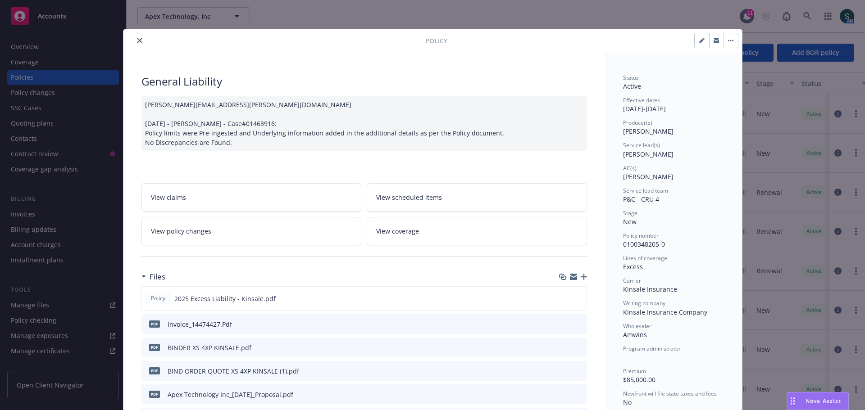 This screenshot has height=410, width=865. What do you see at coordinates (627, 402) in the screenshot?
I see `span: No` at bounding box center [627, 402].